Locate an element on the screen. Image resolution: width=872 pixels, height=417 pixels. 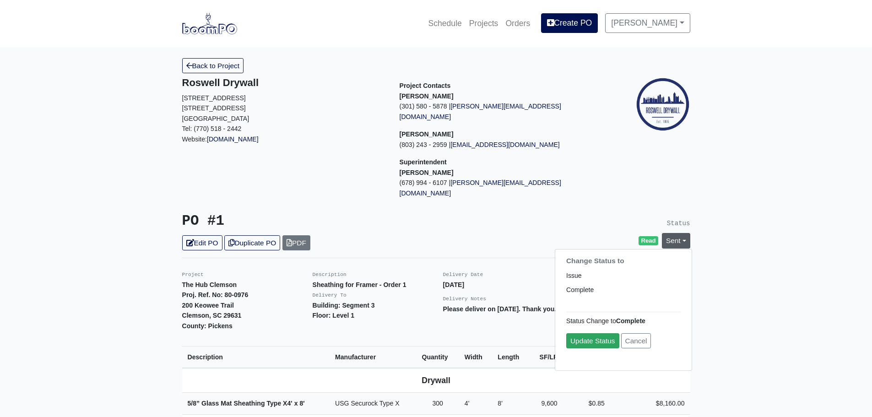
td: $8,160.00 is located at coordinates (650, 404).